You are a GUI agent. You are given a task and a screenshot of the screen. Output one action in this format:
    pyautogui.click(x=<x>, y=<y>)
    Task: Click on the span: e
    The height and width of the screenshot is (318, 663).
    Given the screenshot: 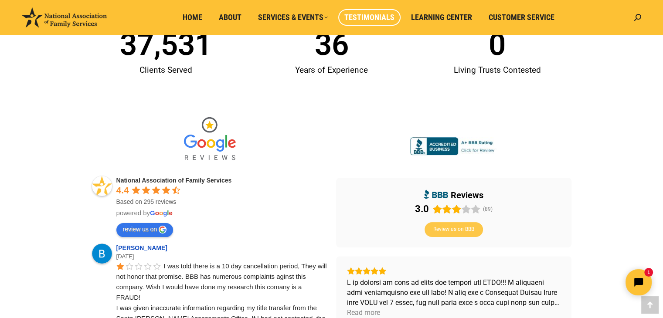 What is the action you would take?
    pyautogui.click(x=170, y=213)
    